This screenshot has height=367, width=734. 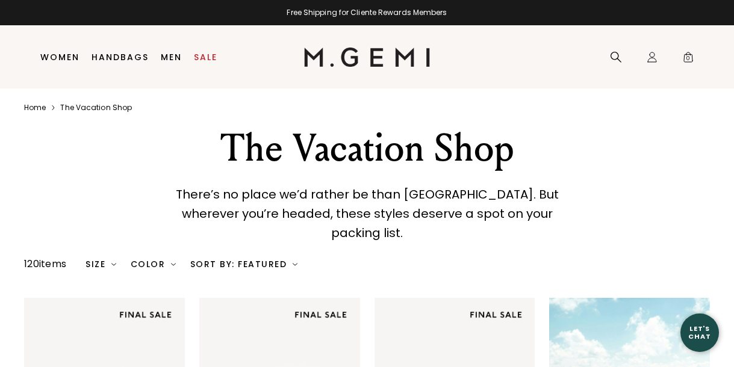 What do you see at coordinates (101, 264) in the screenshot?
I see `div: Size` at bounding box center [101, 264].